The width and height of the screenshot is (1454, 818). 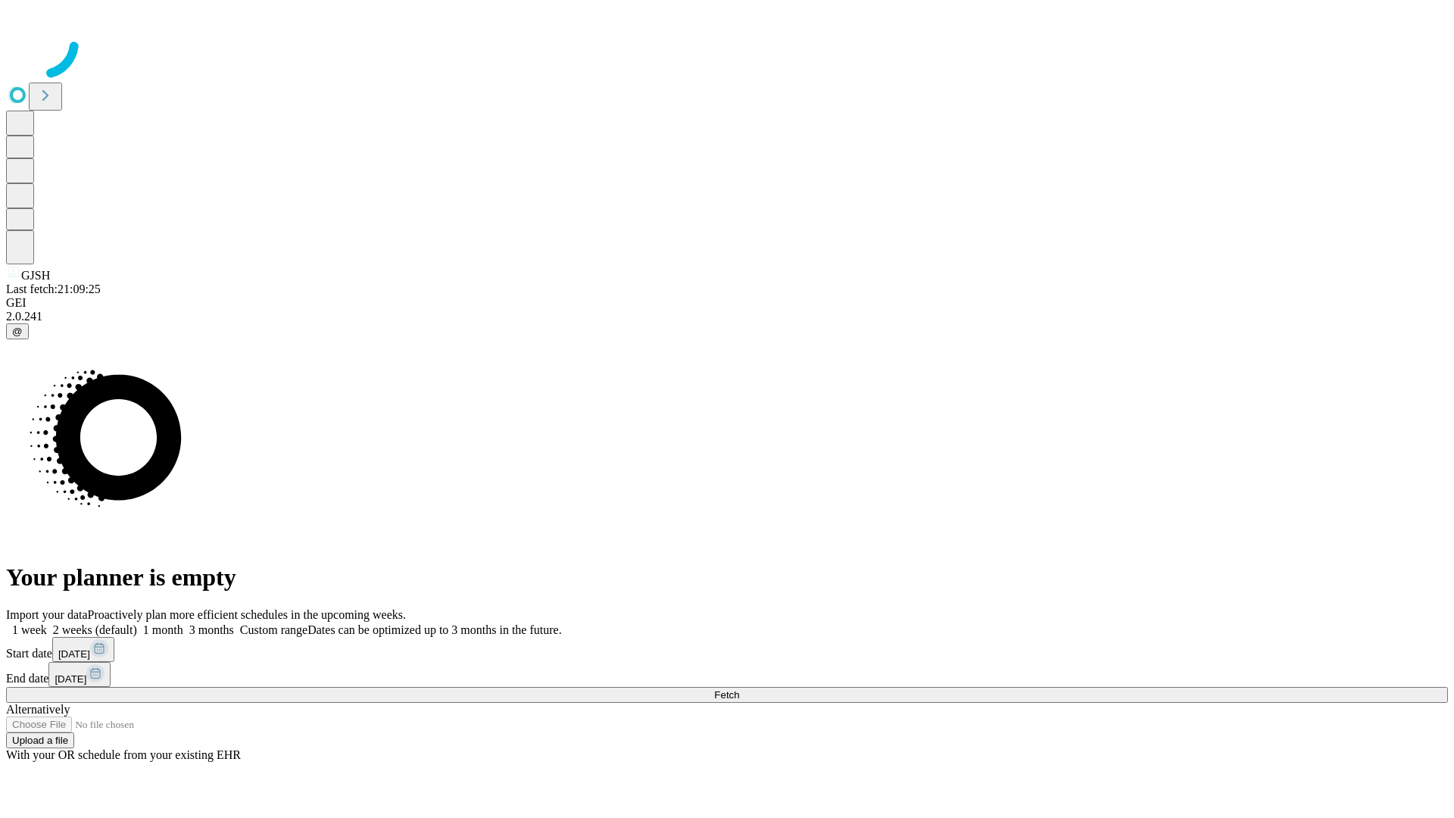 What do you see at coordinates (47, 614) in the screenshot?
I see `span: Import your data` at bounding box center [47, 614].